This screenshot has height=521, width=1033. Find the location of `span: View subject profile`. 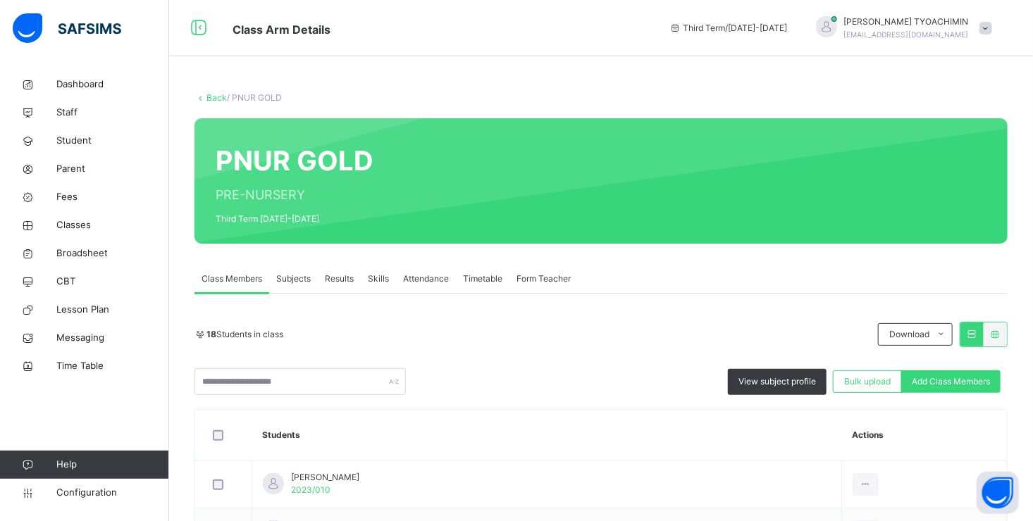

span: View subject profile is located at coordinates (777, 382).